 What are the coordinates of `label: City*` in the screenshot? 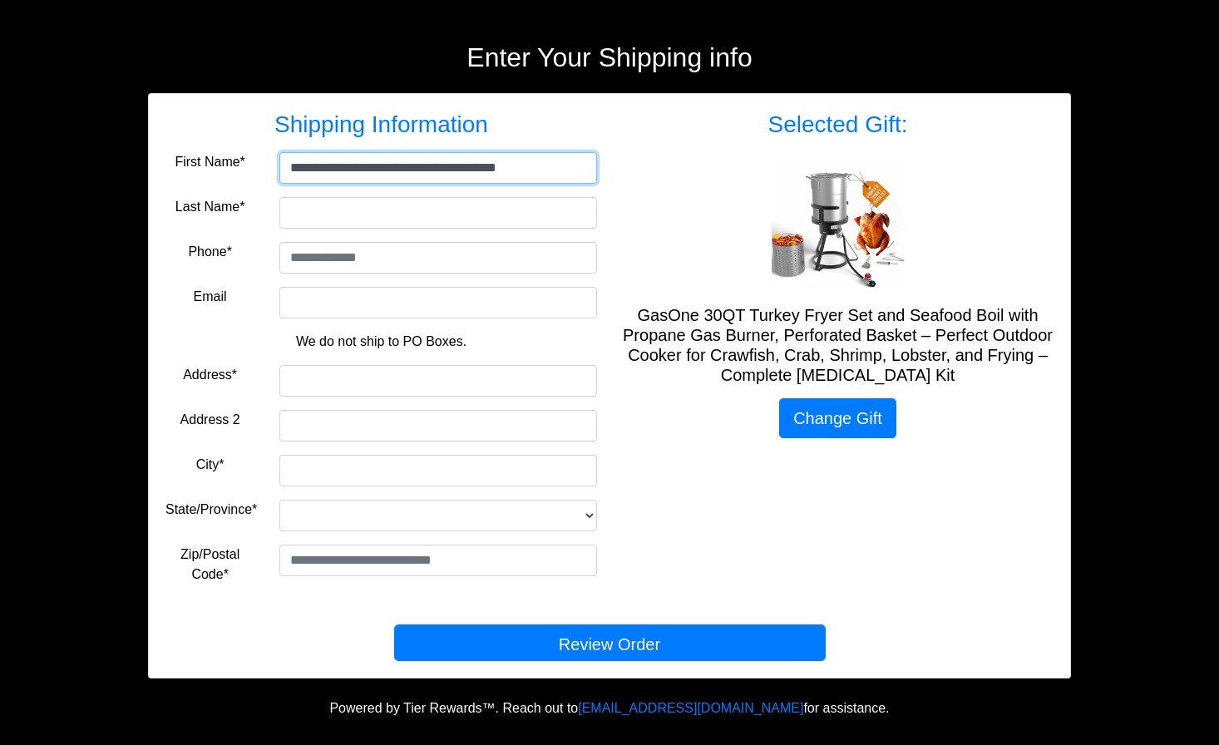 It's located at (210, 465).